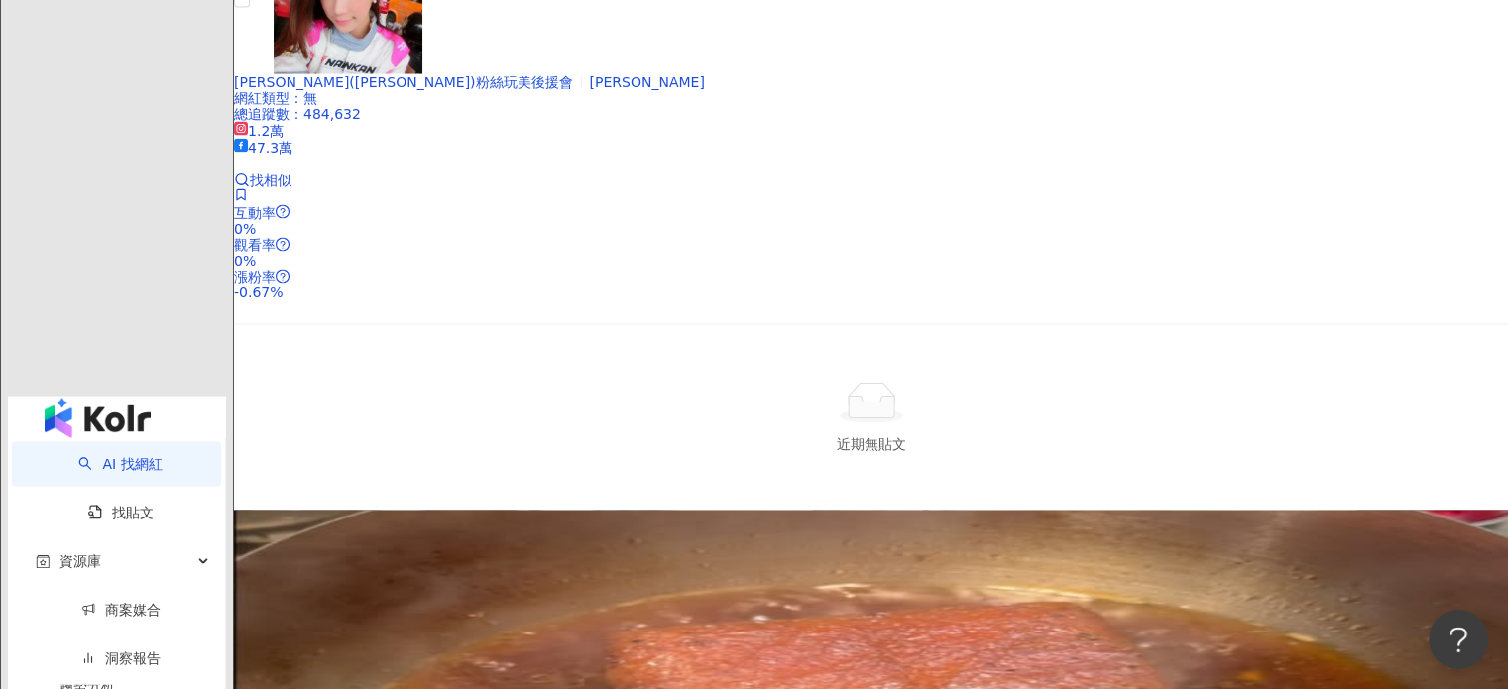  Describe the element at coordinates (263, 180) in the screenshot. I see `a: 找相似` at that location.